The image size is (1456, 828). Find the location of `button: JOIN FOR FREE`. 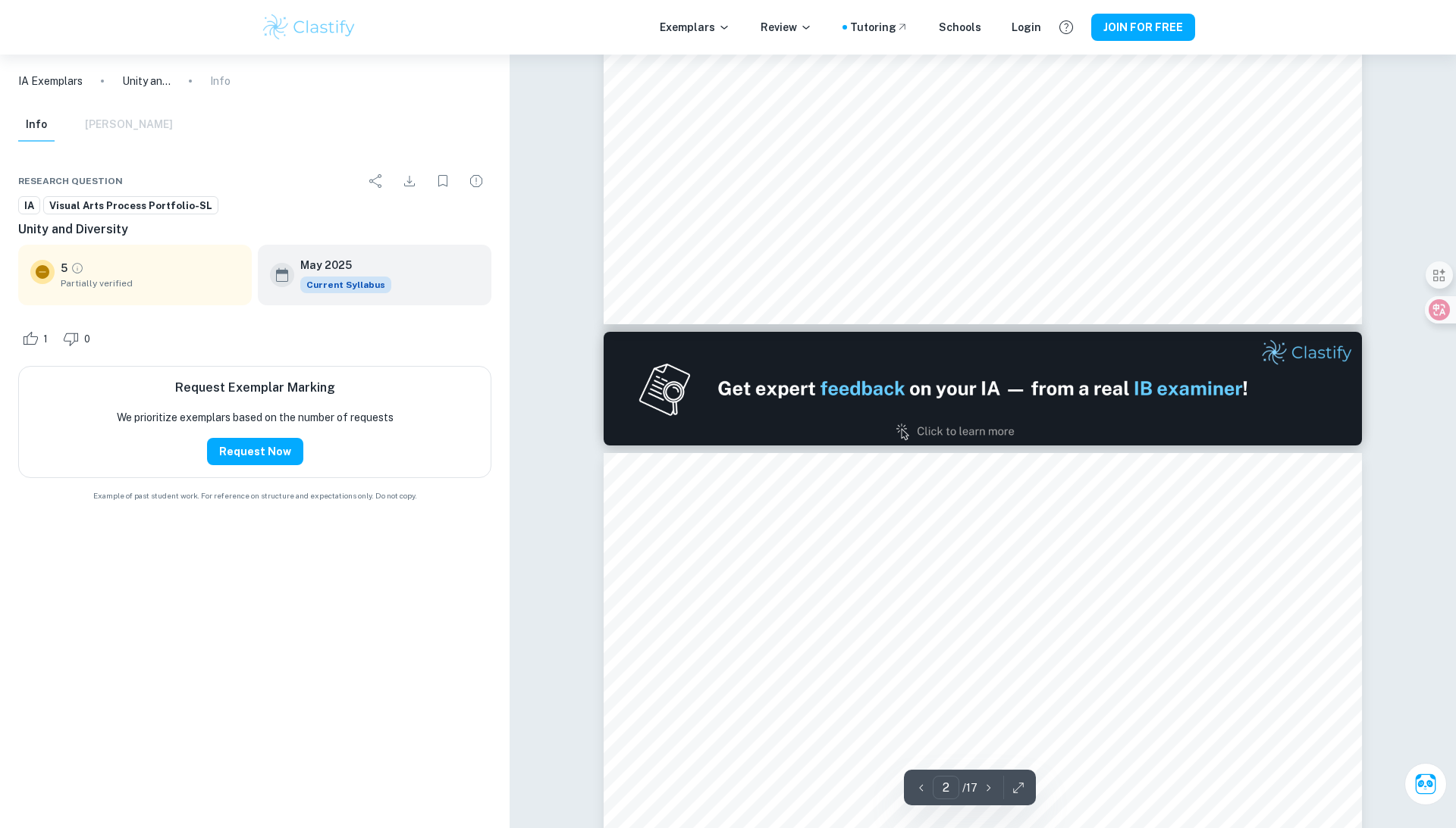

button: JOIN FOR FREE is located at coordinates (1143, 28).